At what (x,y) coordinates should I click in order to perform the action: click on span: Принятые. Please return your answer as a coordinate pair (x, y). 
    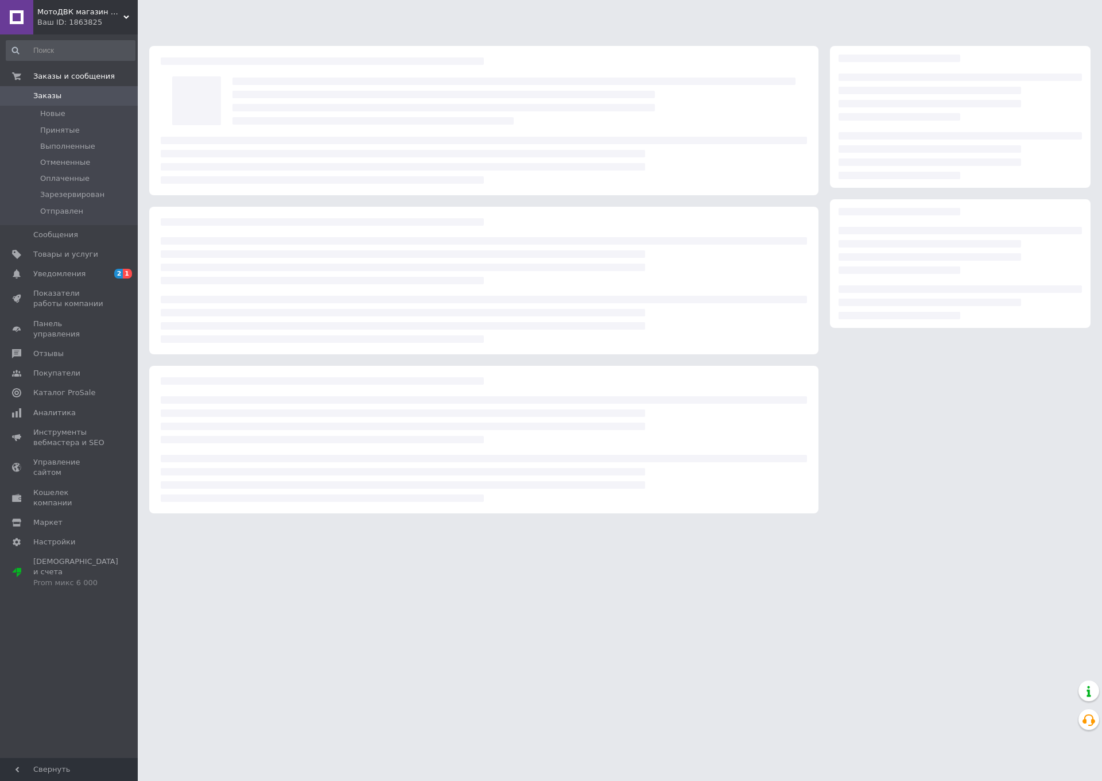
    Looking at the image, I should click on (60, 130).